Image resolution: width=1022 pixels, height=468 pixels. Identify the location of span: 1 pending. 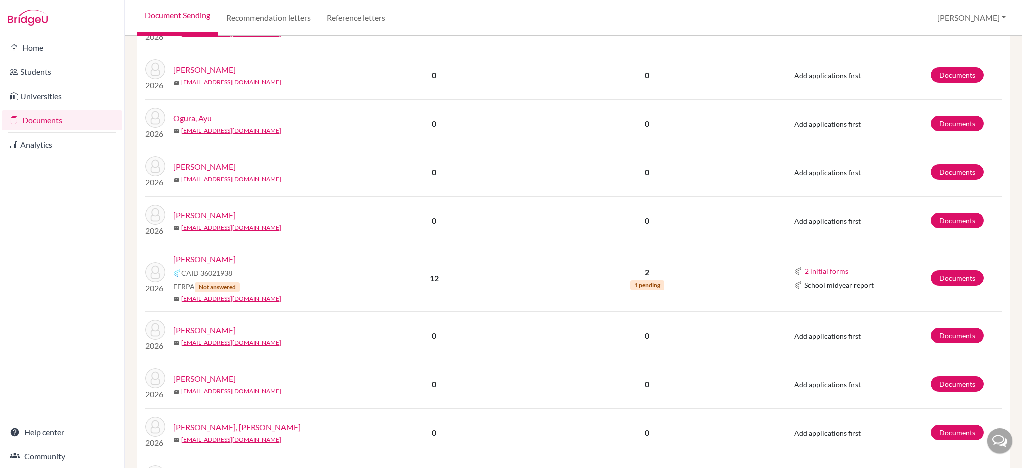
(647, 285).